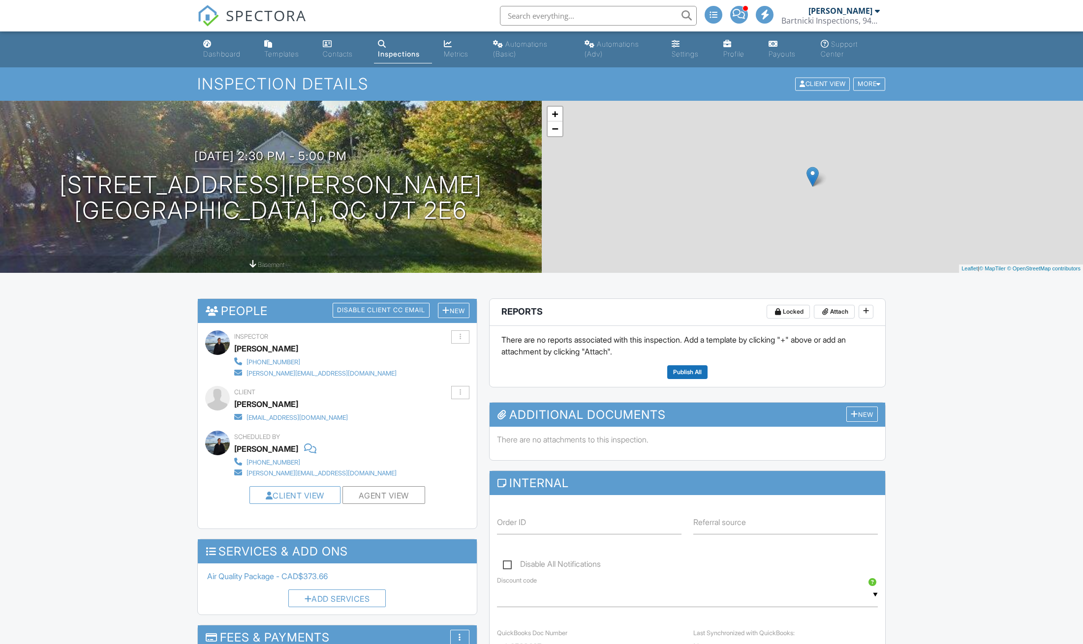 The height and width of the screenshot is (644, 1083). What do you see at coordinates (620, 49) in the screenshot?
I see `a: Automations (Advanced)` at bounding box center [620, 49].